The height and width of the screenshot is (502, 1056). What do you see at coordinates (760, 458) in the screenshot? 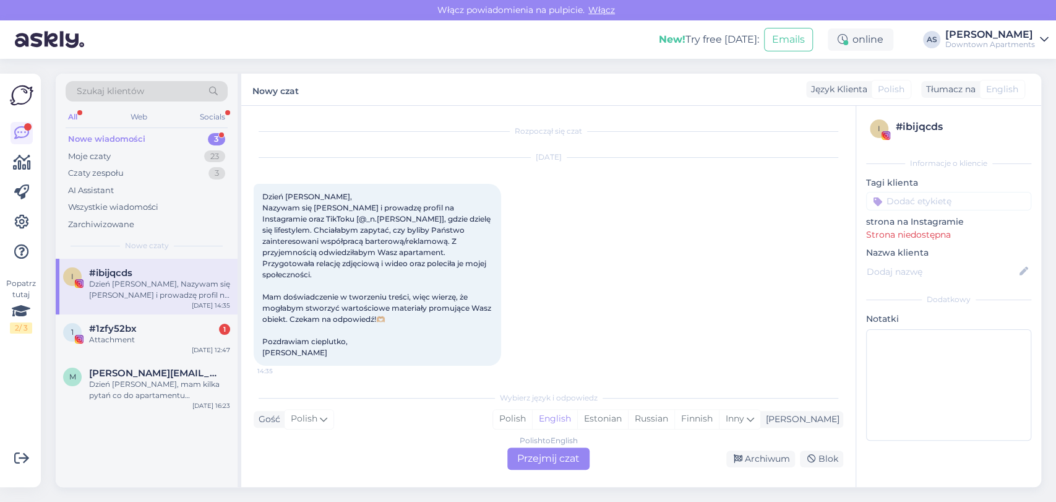
I see `div: Archiwum` at bounding box center [760, 458].